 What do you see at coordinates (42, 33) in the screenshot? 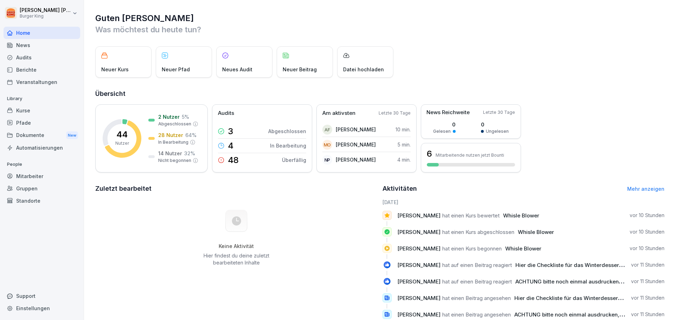
I see `div: Home` at bounding box center [42, 33].